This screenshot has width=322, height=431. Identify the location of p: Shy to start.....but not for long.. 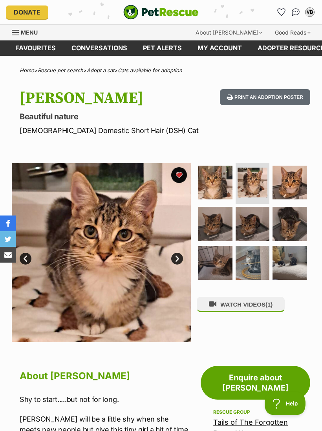
(105, 399).